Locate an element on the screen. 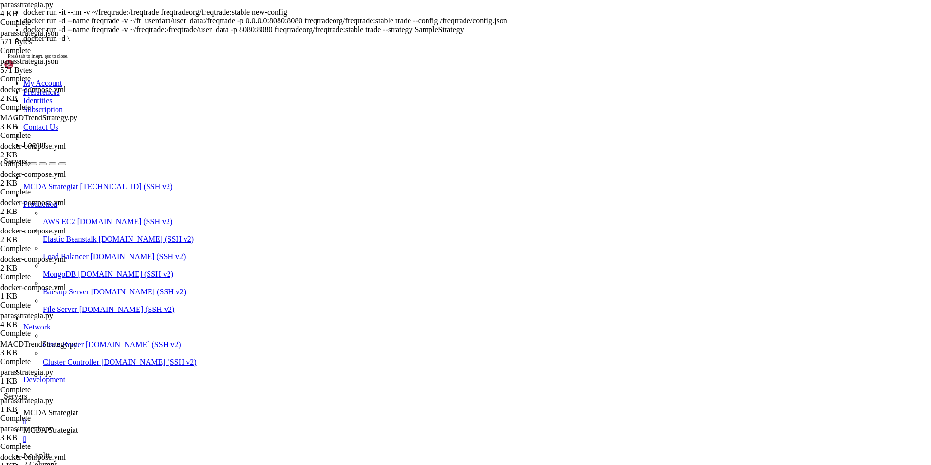 The image size is (931, 465). x-row: root@ubuntu-4gb-hel1-1:~/ft_userdata# docker run is located at coordinates (404, 394).